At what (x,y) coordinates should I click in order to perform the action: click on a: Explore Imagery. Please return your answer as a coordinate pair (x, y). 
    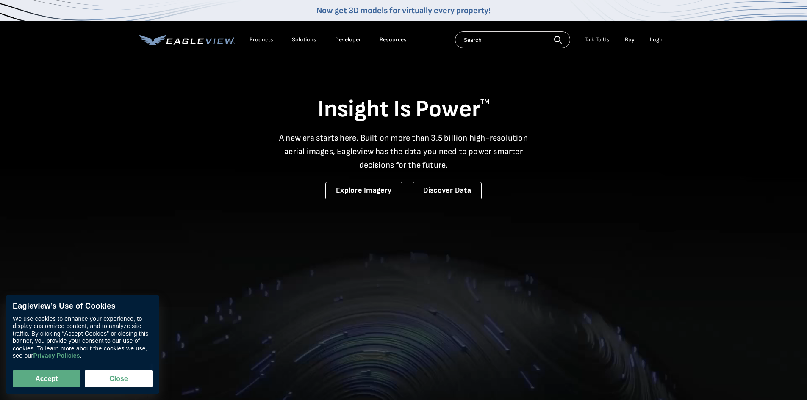
    Looking at the image, I should click on (364, 191).